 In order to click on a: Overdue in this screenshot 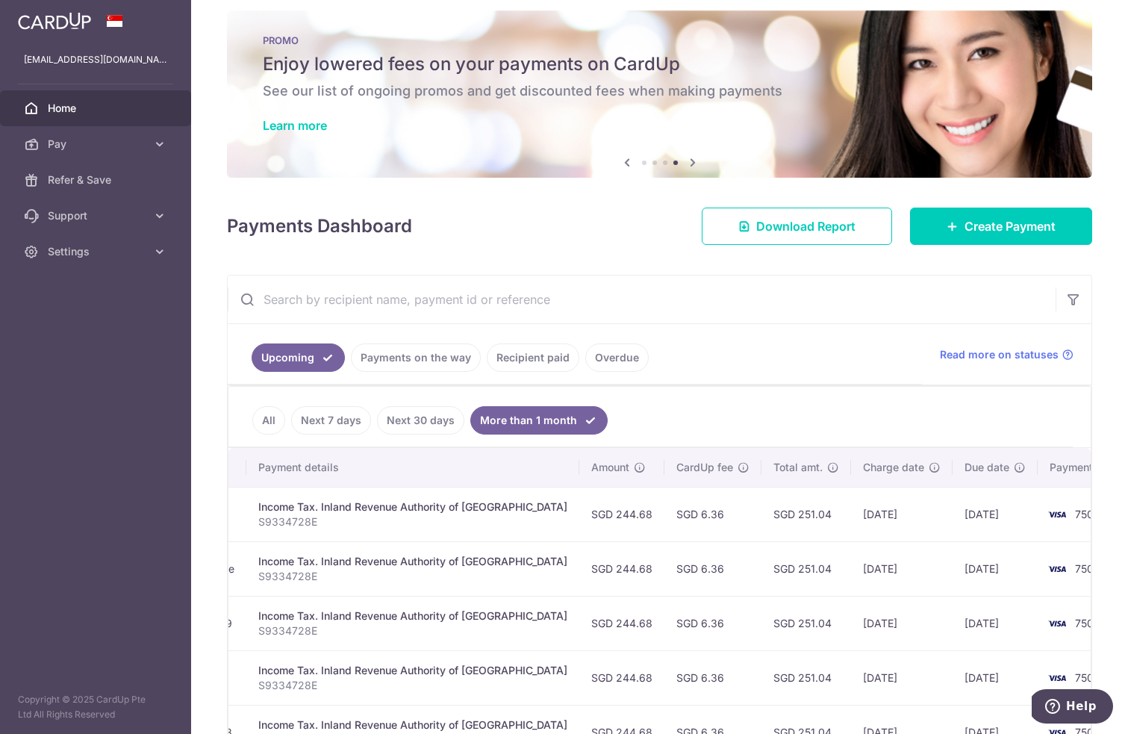, I will do `click(617, 358)`.